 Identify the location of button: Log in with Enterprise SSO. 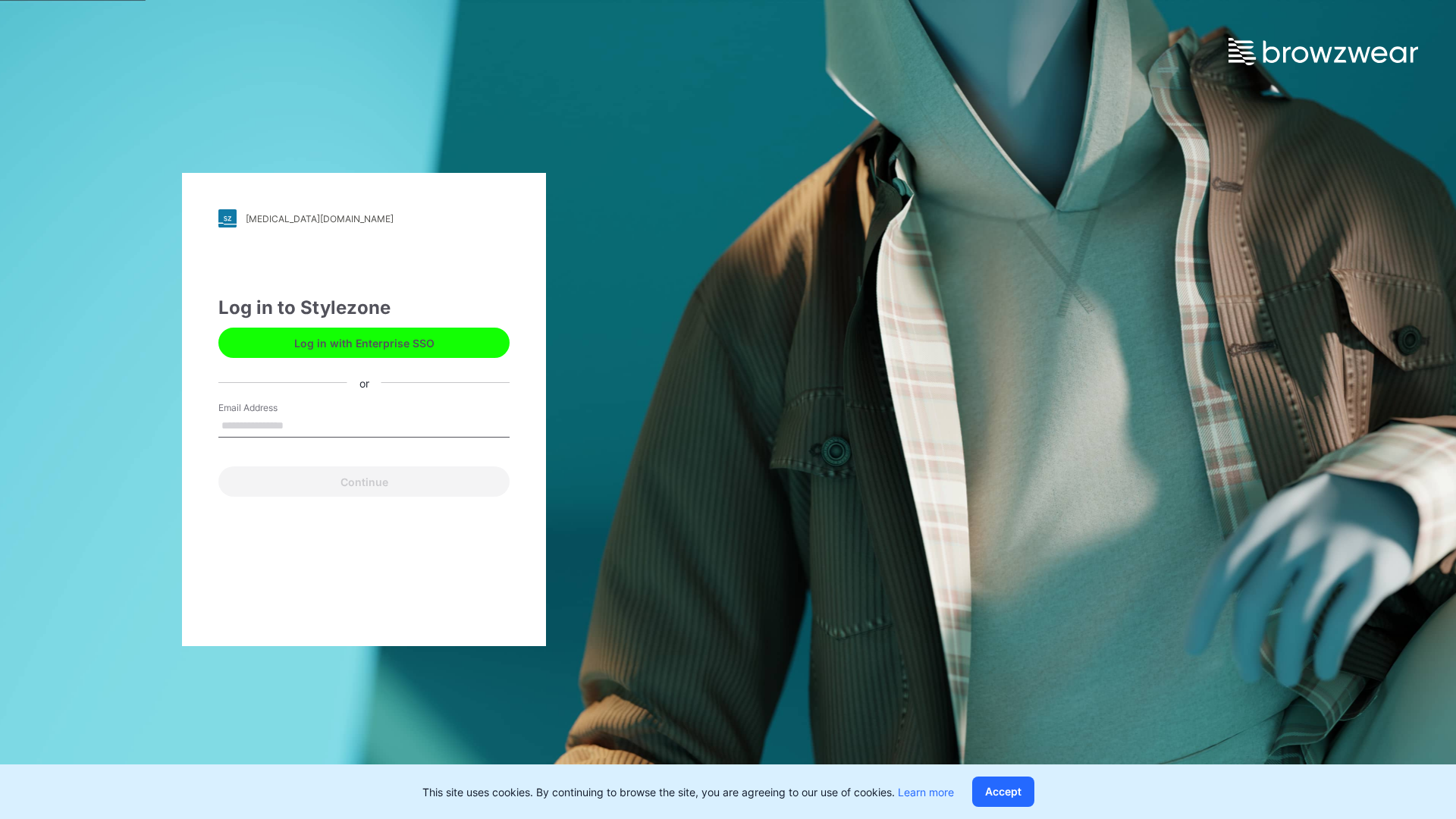
(364, 343).